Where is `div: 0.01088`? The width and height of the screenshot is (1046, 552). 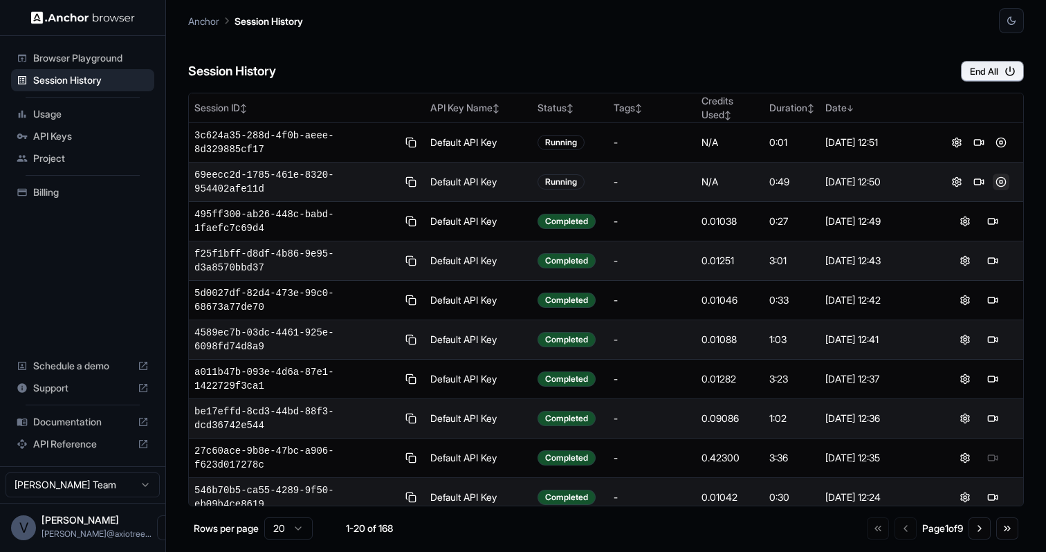 div: 0.01088 is located at coordinates (730, 340).